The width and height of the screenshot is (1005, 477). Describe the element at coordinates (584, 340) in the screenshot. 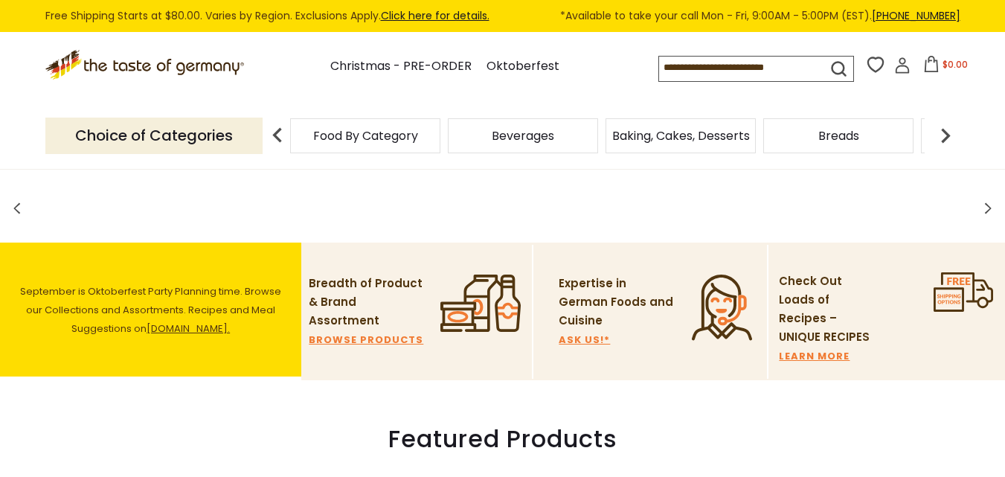

I see `a: ASK US!*` at that location.